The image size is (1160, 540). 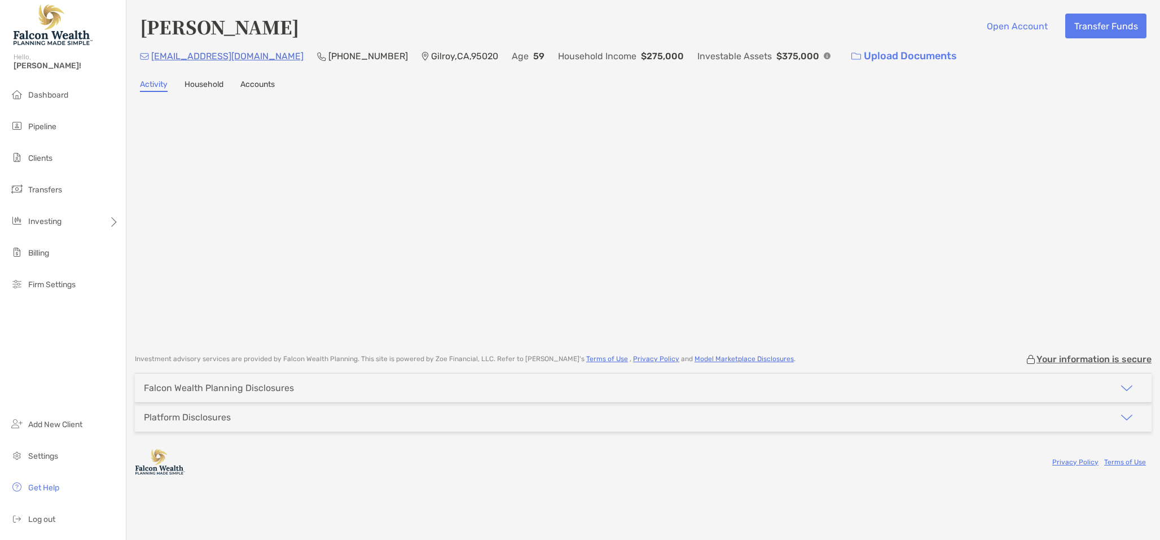 I want to click on span: Billing, so click(x=38, y=253).